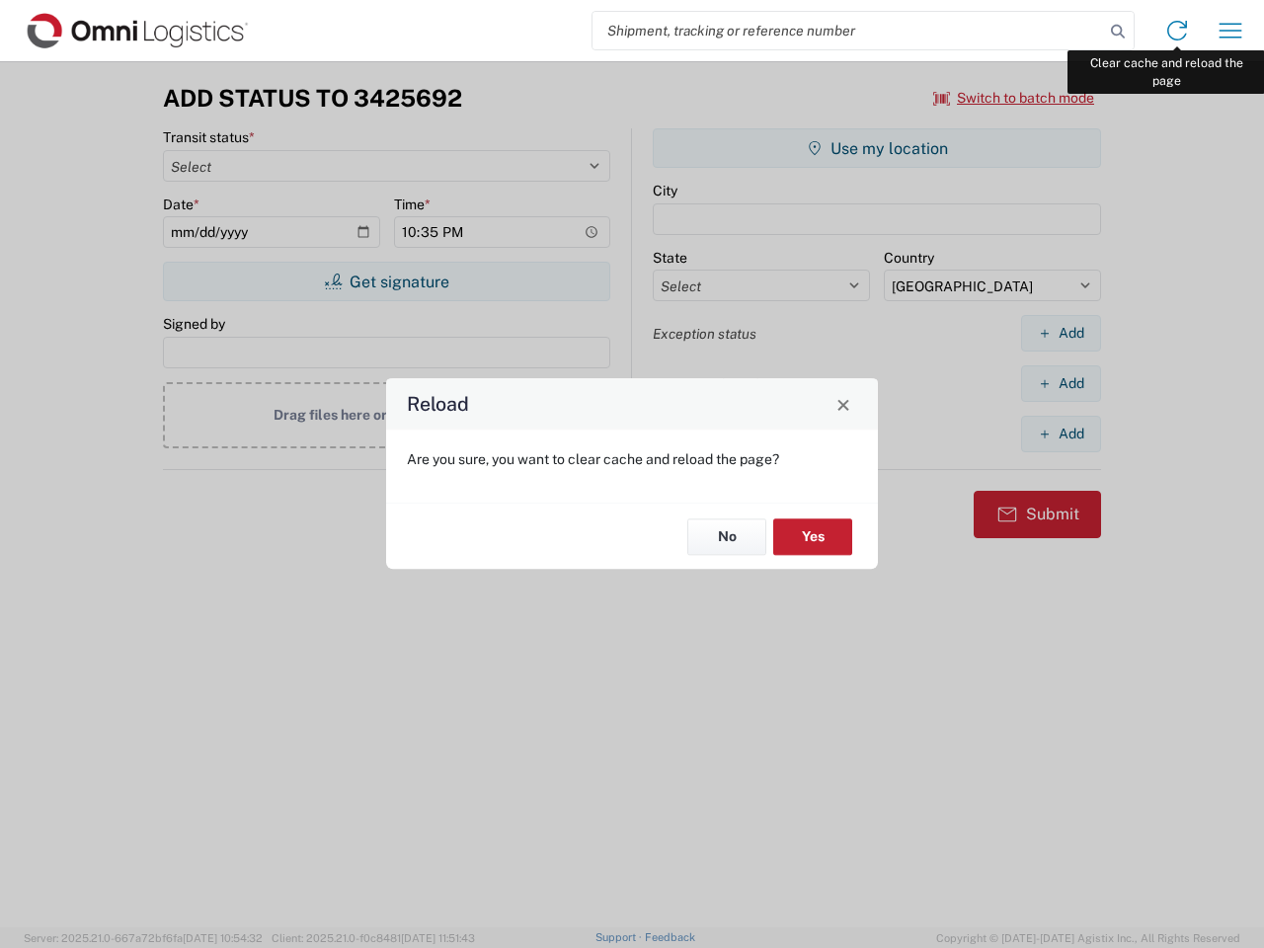 The width and height of the screenshot is (1264, 948). Describe the element at coordinates (813, 536) in the screenshot. I see `button: Yes` at that location.